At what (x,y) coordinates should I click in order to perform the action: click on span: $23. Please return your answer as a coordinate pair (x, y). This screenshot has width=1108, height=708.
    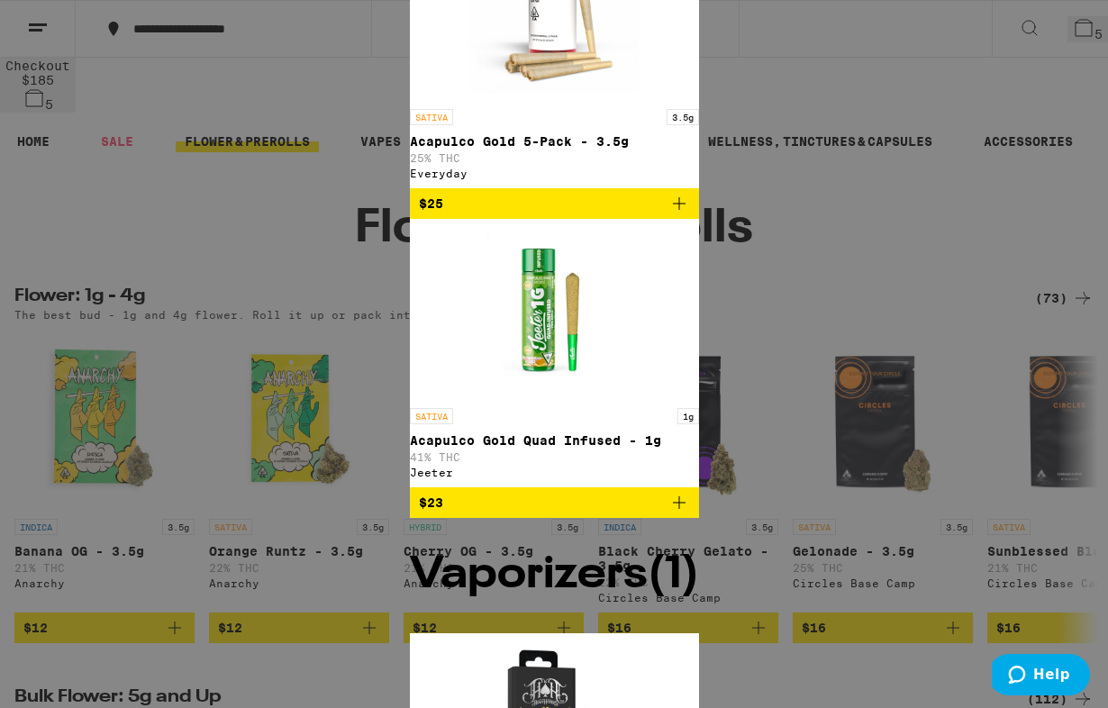
    Looking at the image, I should click on (431, 503).